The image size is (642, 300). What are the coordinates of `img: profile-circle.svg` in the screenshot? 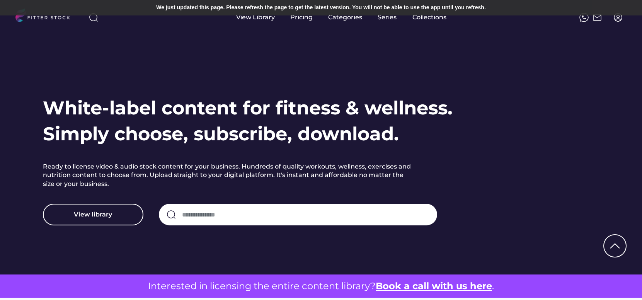 It's located at (618, 17).